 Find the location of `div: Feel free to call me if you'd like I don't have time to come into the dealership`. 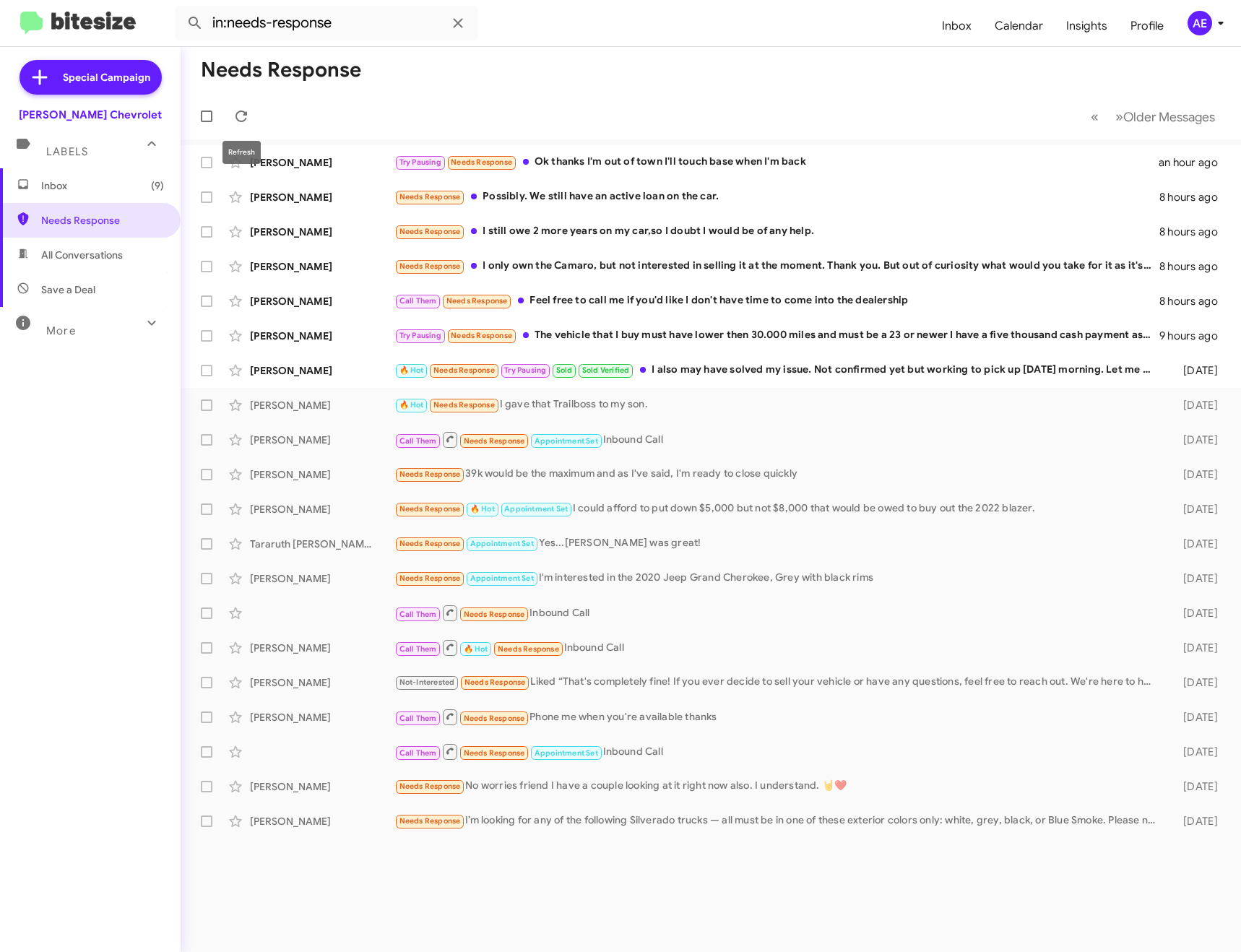

div: Feel free to call me if you'd like I don't have time to come into the dealership is located at coordinates (776, 301).